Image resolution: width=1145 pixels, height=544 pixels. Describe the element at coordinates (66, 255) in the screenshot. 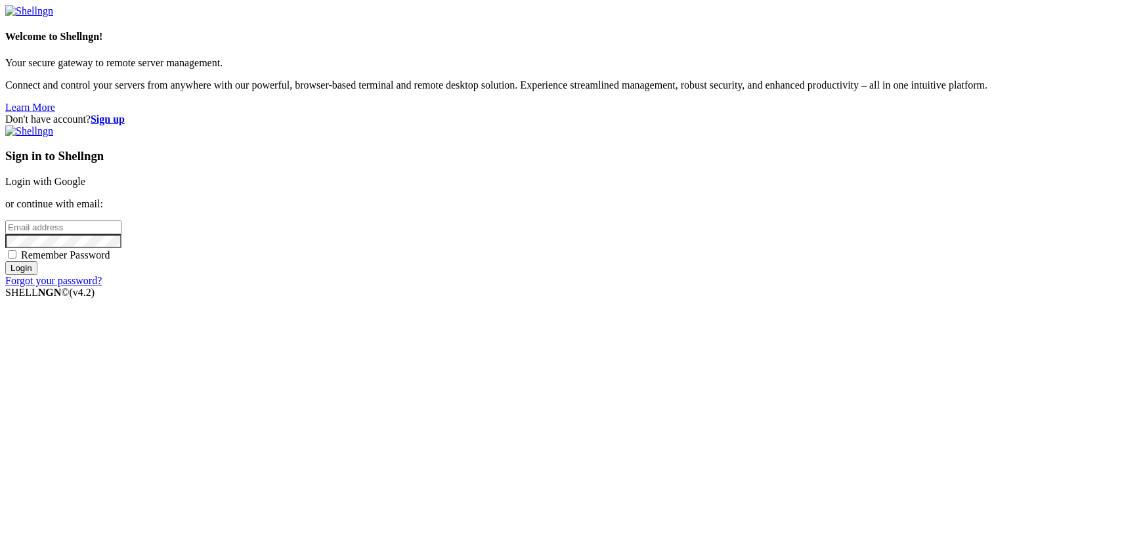

I see `span: Remember Password` at that location.